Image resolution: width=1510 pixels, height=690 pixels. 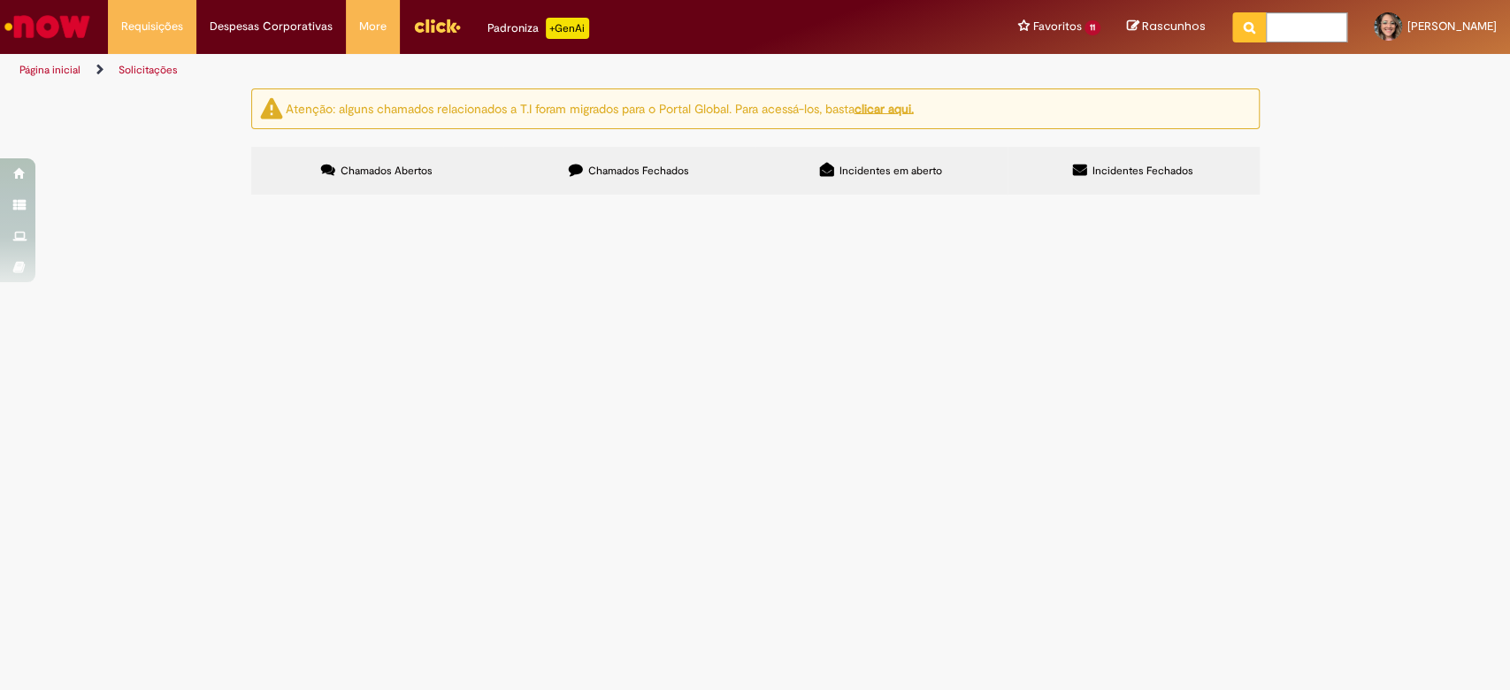 I want to click on span: Rascunhos, so click(x=1174, y=26).